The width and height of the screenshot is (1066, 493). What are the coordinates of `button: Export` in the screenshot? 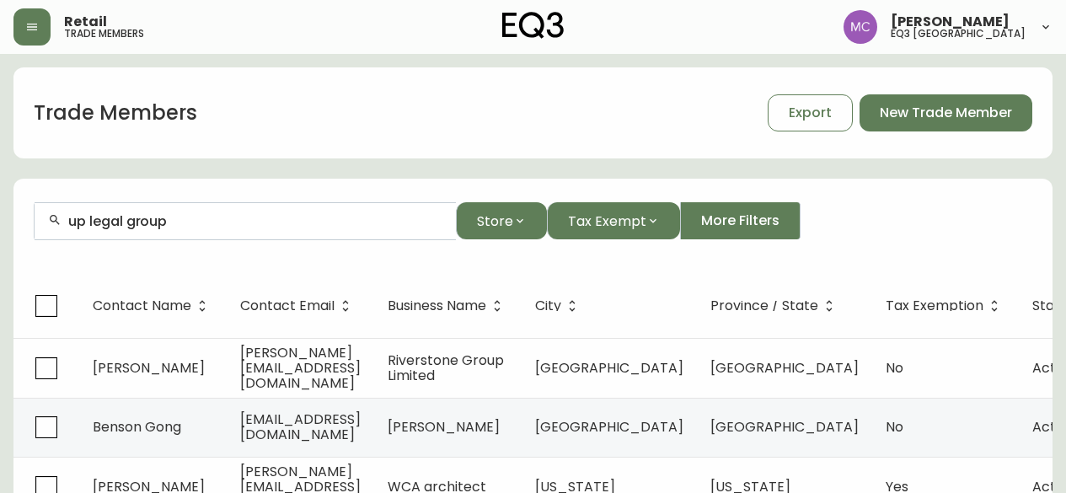 It's located at (810, 113).